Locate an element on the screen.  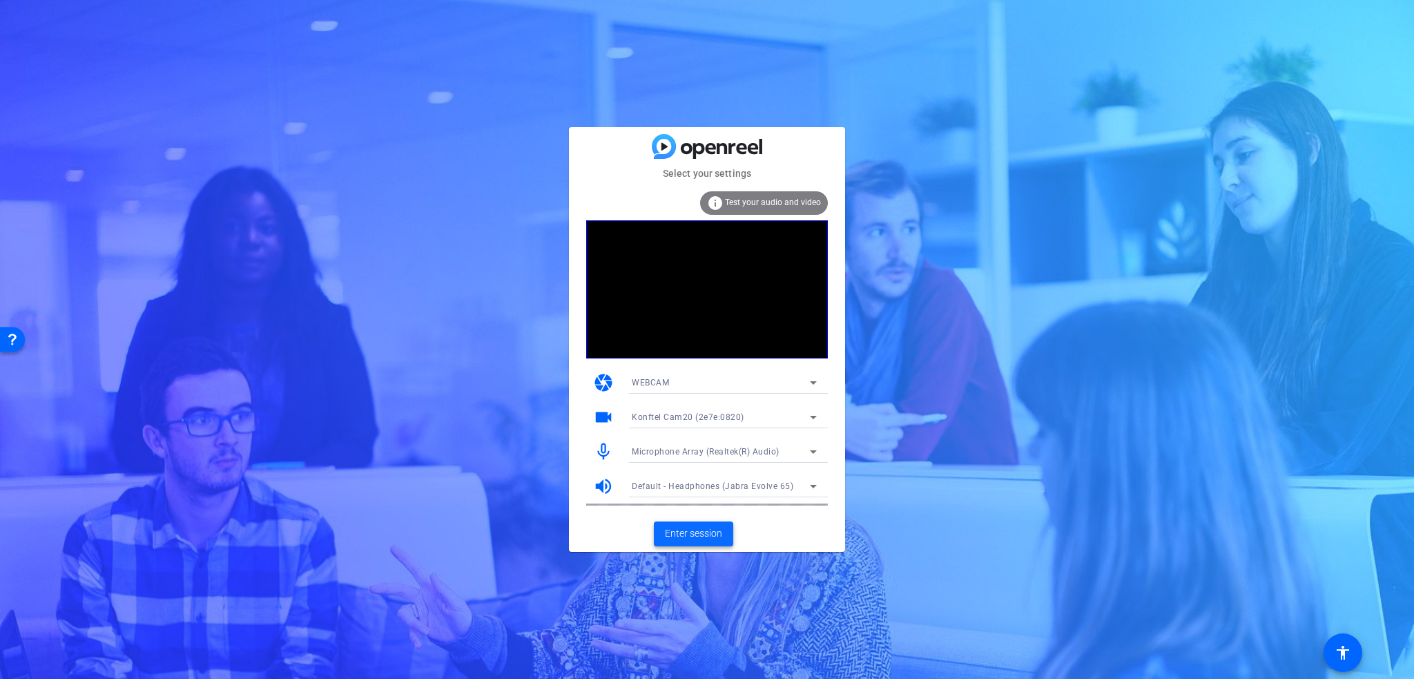
span: Konftel Cam20 (2e7e:0820) is located at coordinates (688, 417).